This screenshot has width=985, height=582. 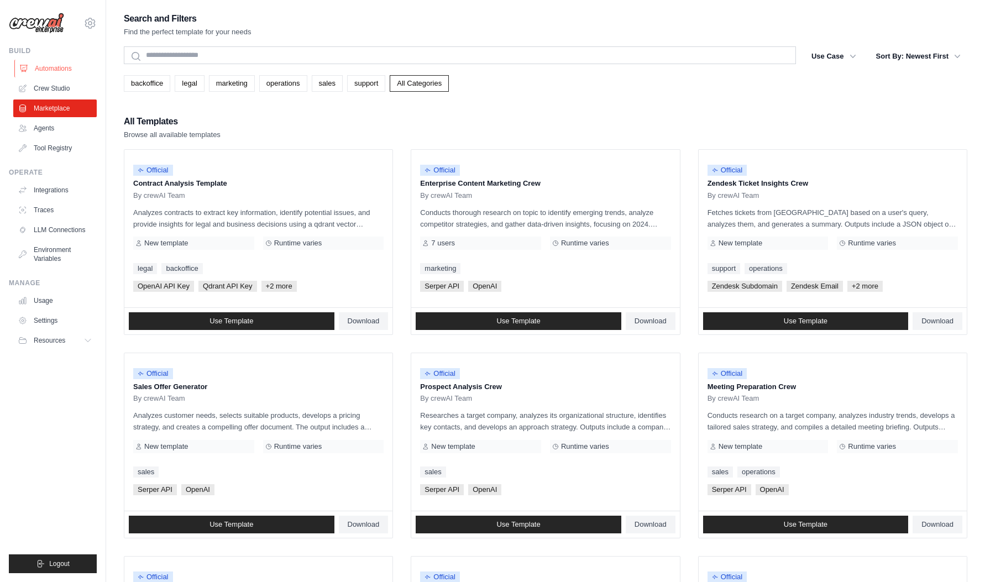 What do you see at coordinates (55, 321) in the screenshot?
I see `a: Settings` at bounding box center [55, 321].